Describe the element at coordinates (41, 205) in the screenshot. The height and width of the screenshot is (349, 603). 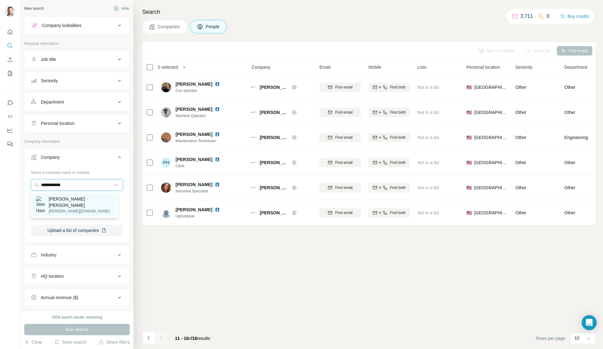
I see `img: Stein Hanel` at that location.